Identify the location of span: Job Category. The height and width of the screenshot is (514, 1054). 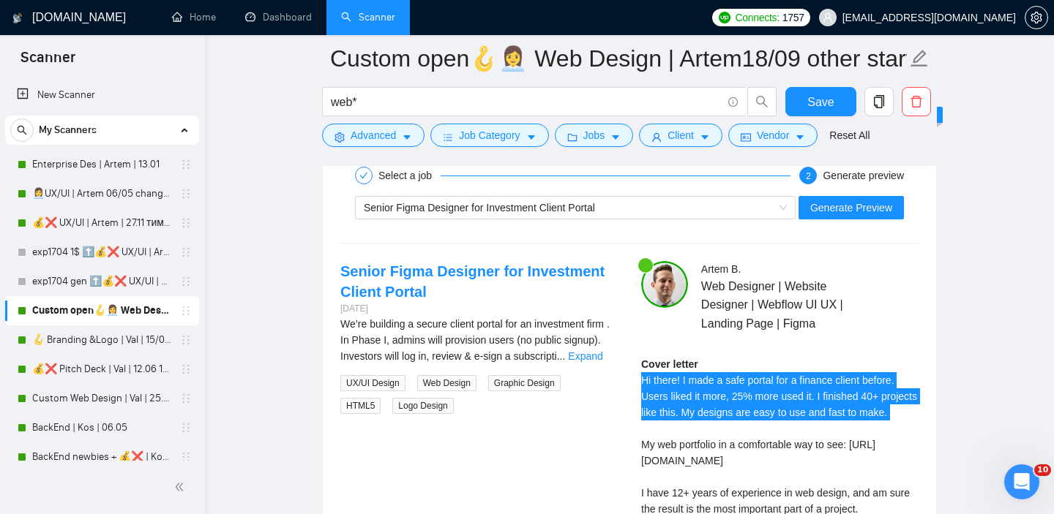
(489, 135).